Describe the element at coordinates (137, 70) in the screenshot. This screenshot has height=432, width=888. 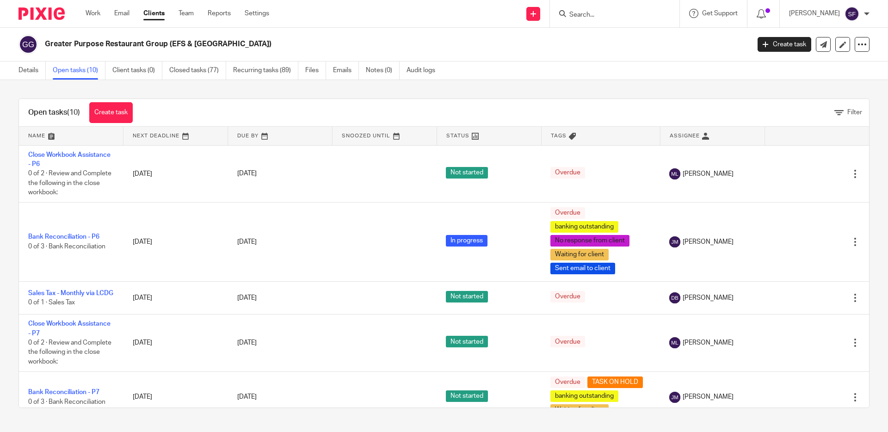
I see `a: Client tasks (0)` at that location.